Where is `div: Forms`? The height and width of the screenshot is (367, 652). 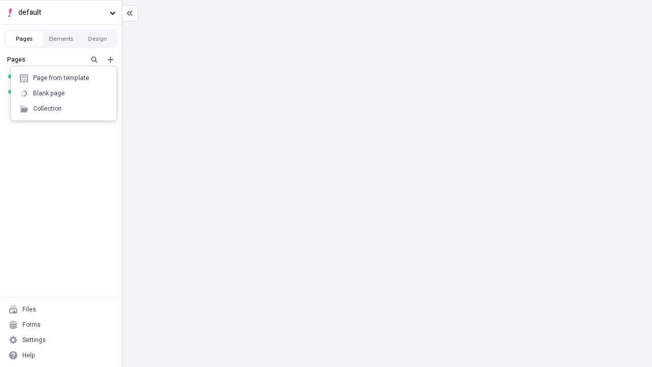 div: Forms is located at coordinates (32, 325).